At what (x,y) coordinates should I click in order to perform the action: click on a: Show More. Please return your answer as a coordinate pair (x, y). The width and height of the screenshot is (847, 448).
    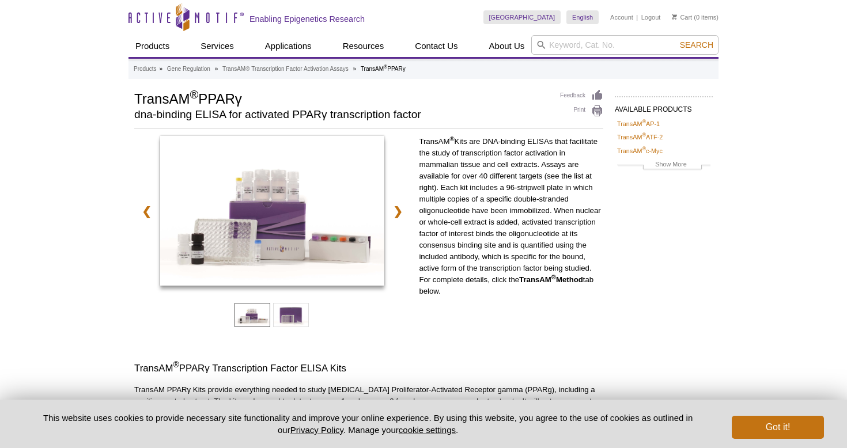
    Looking at the image, I should click on (664, 165).